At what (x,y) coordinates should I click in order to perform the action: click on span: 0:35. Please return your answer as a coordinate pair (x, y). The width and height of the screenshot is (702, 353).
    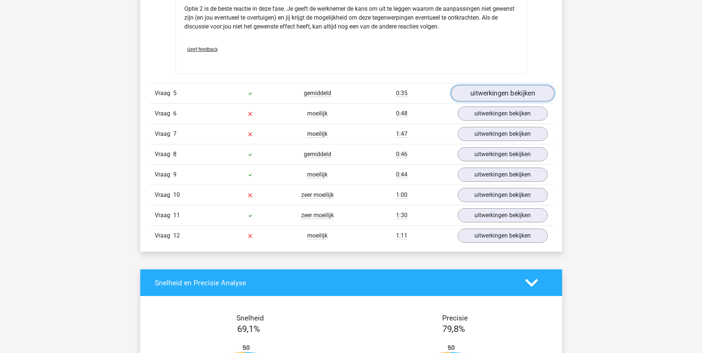
    Looking at the image, I should click on (401, 93).